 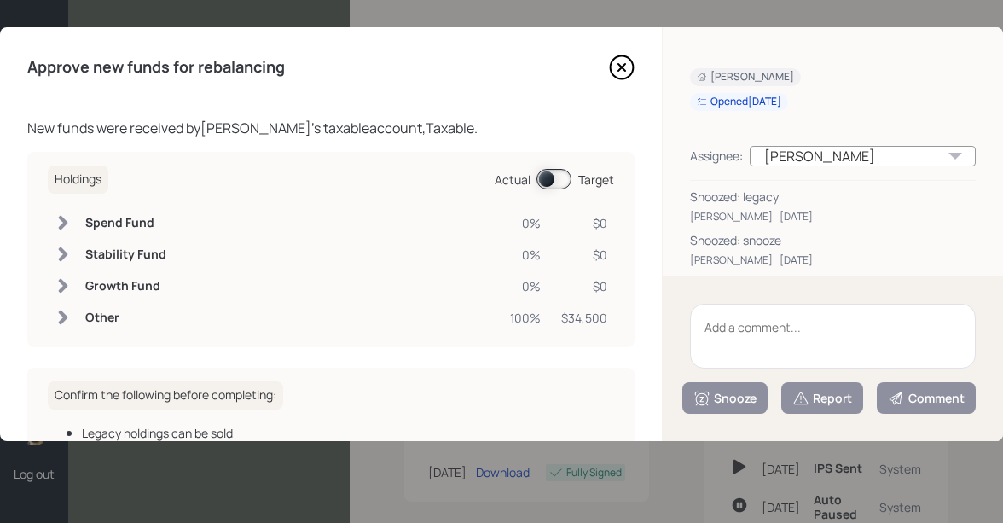 I want to click on h6: Holdings, so click(x=78, y=179).